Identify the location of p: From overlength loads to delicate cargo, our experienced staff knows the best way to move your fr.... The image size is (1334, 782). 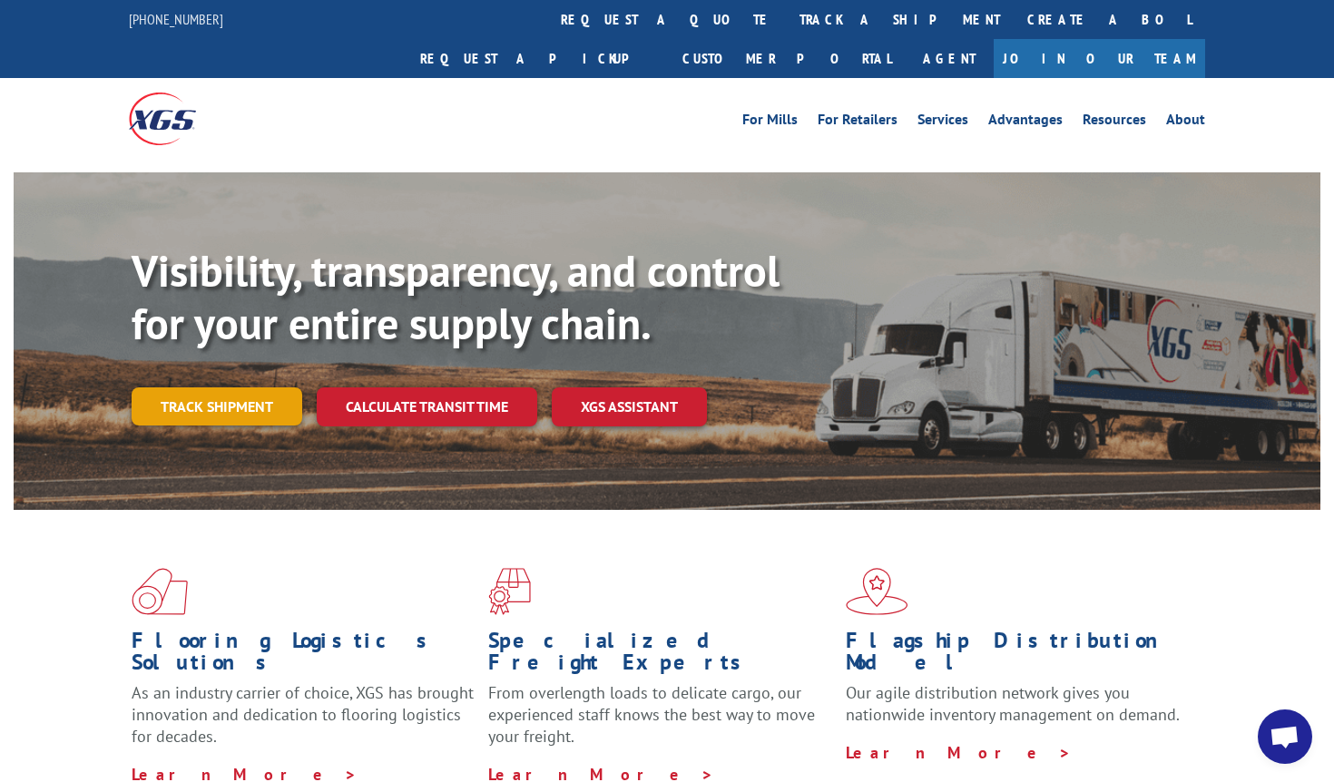
(660, 722).